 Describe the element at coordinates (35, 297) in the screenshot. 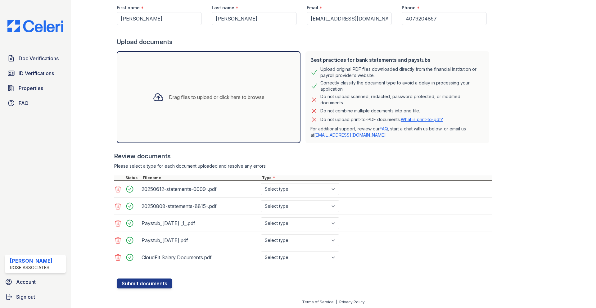

I see `button: Sign out` at that location.